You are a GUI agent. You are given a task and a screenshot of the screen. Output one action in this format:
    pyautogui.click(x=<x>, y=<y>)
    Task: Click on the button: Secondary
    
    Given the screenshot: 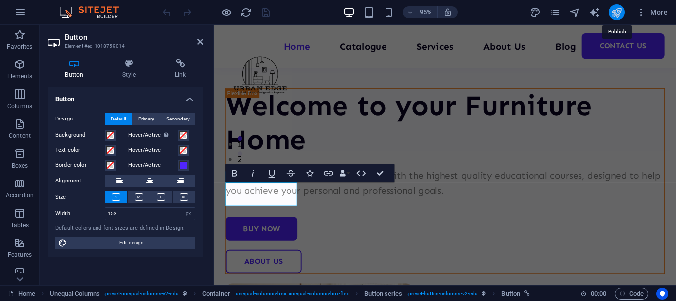 What is the action you would take?
    pyautogui.click(x=178, y=119)
    